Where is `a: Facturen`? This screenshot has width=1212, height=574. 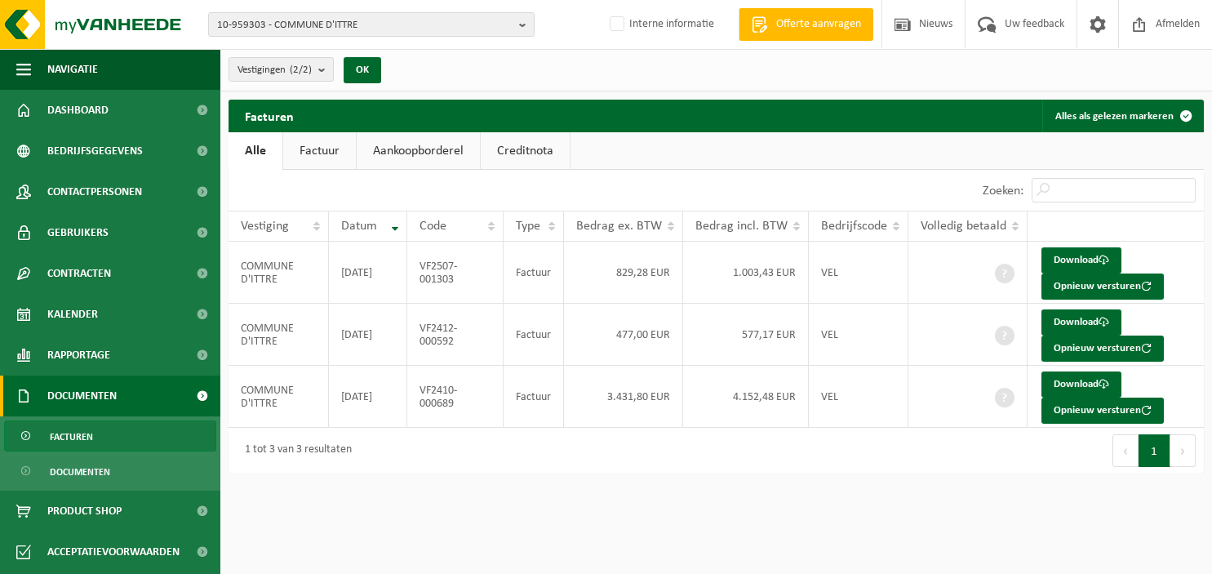 a: Facturen is located at coordinates (110, 436).